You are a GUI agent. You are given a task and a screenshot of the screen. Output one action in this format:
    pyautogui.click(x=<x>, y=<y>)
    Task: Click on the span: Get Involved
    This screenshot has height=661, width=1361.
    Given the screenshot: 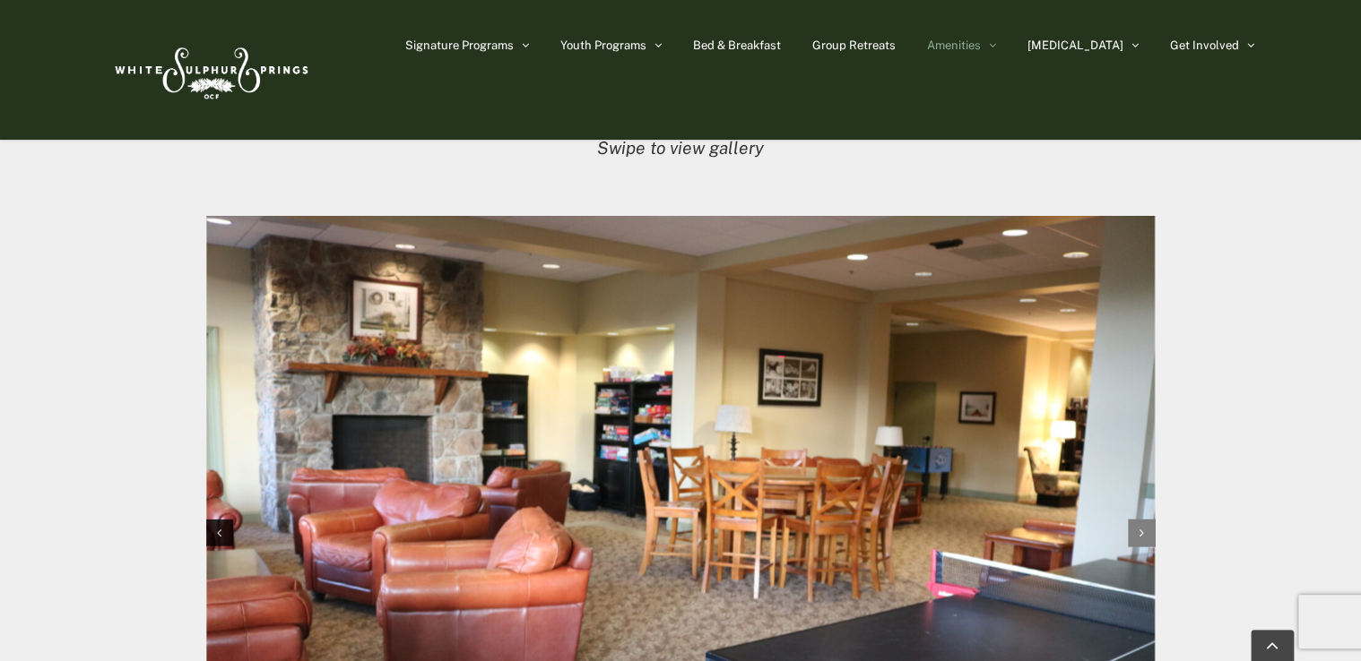 What is the action you would take?
    pyautogui.click(x=1204, y=45)
    